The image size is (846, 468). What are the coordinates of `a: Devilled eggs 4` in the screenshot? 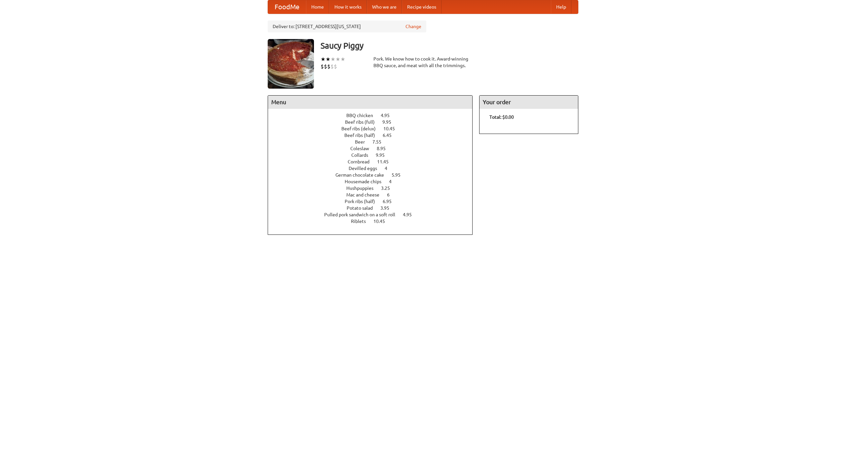 It's located at (374, 168).